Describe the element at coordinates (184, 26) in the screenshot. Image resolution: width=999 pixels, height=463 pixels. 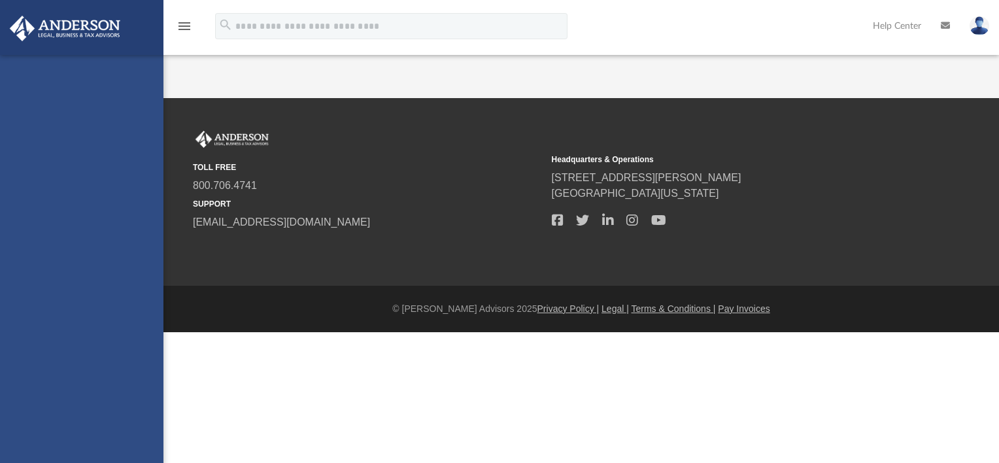
I see `i: menu` at that location.